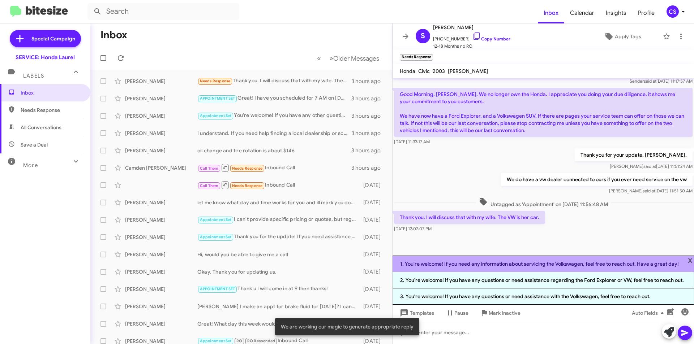  Describe the element at coordinates (45, 39) in the screenshot. I see `a: Special Campaign` at that location.